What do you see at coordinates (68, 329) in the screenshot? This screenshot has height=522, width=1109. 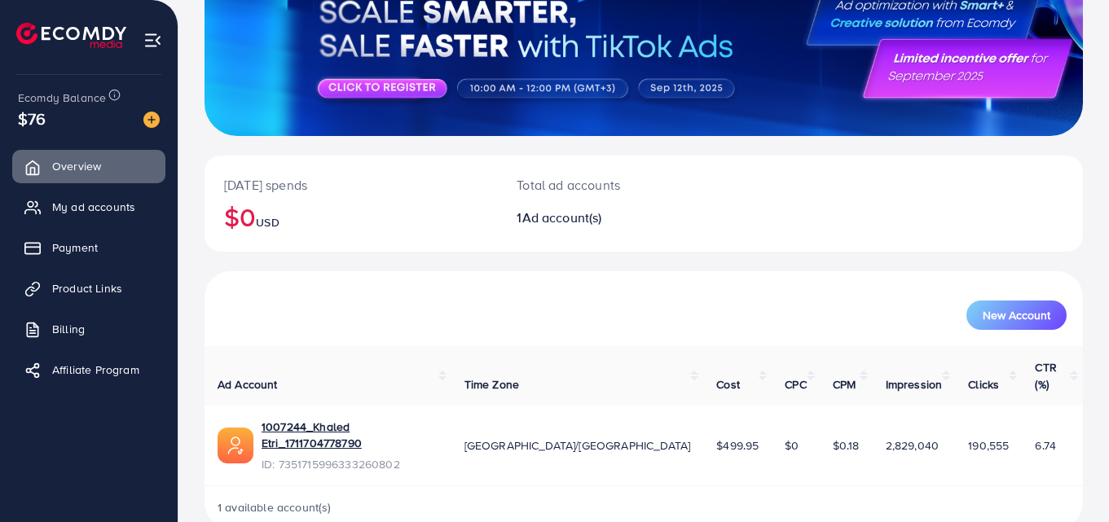 I see `span: Billing` at bounding box center [68, 329].